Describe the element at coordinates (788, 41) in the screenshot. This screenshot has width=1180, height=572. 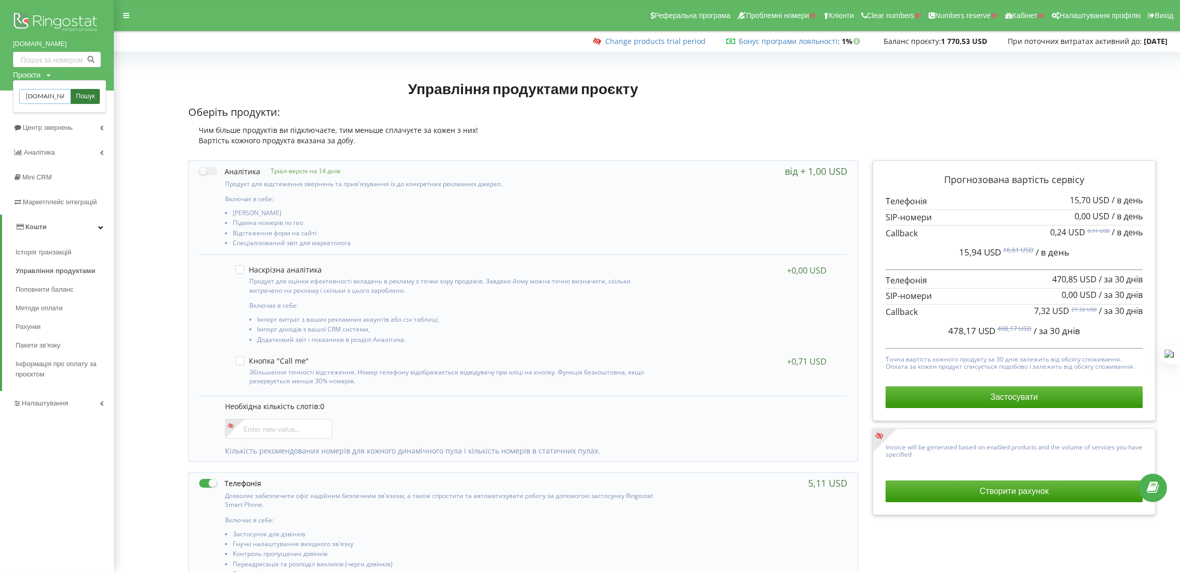
I see `a: Бонус програми лояльності` at that location.